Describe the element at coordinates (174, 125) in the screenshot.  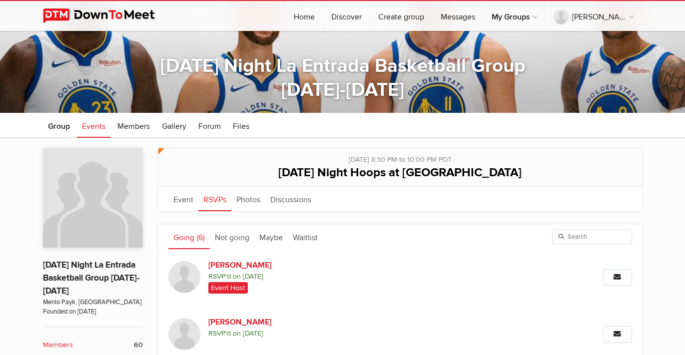
I see `a: Gallery` at that location.